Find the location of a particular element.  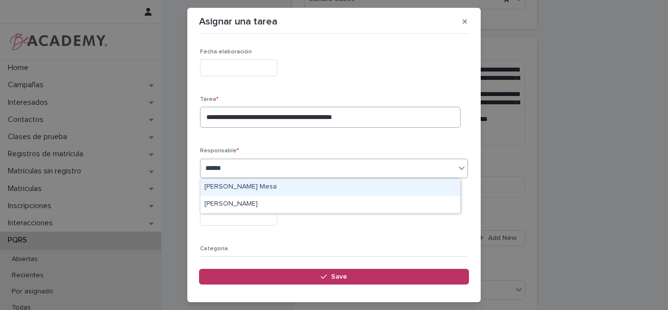

p: Asignar una tarea is located at coordinates (238, 22).